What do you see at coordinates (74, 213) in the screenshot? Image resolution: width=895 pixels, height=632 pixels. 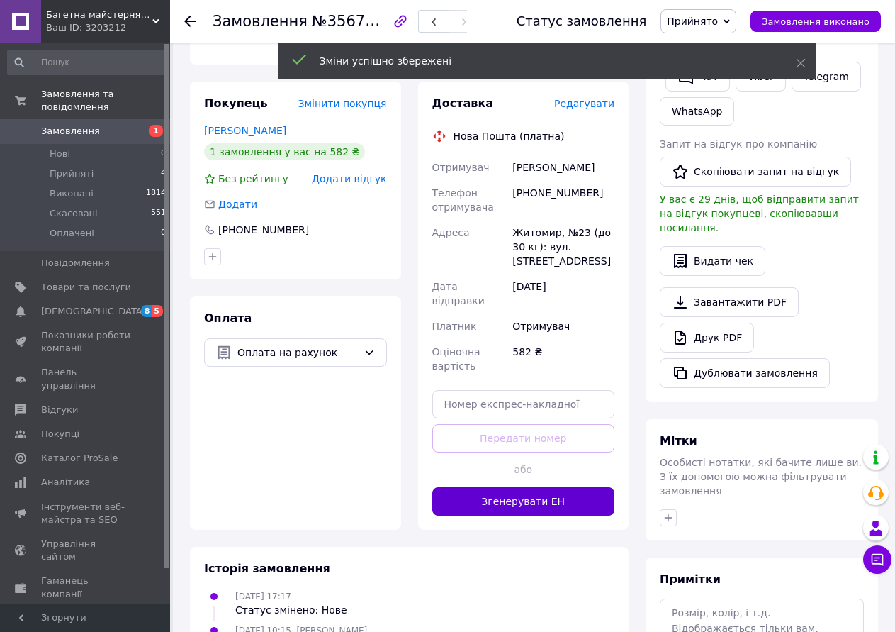 I see `span: Скасовані` at bounding box center [74, 213].